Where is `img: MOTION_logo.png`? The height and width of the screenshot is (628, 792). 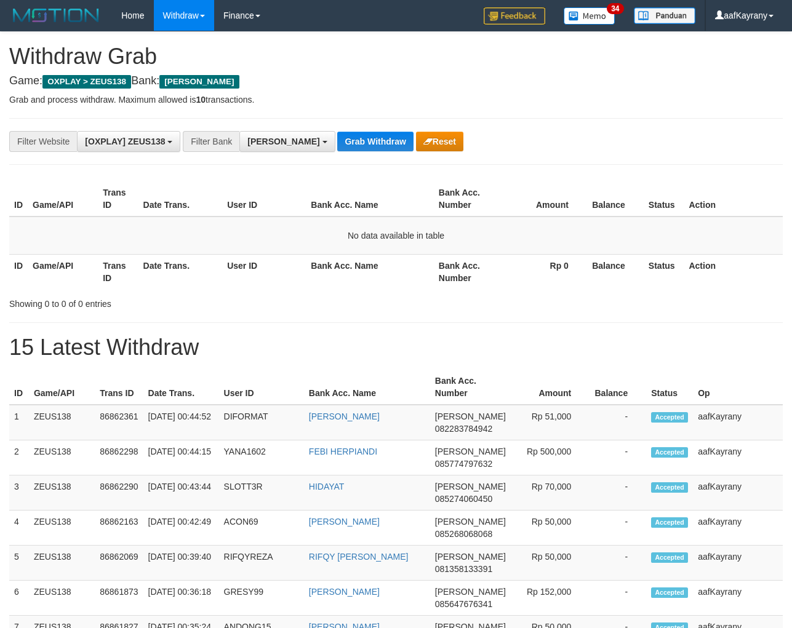 img: MOTION_logo.png is located at coordinates (56, 15).